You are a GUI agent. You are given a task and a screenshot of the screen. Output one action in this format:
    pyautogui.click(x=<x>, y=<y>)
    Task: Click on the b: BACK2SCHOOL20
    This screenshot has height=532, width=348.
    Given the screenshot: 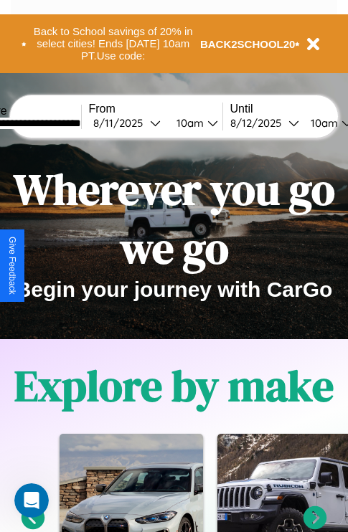 What is the action you would take?
    pyautogui.click(x=248, y=44)
    